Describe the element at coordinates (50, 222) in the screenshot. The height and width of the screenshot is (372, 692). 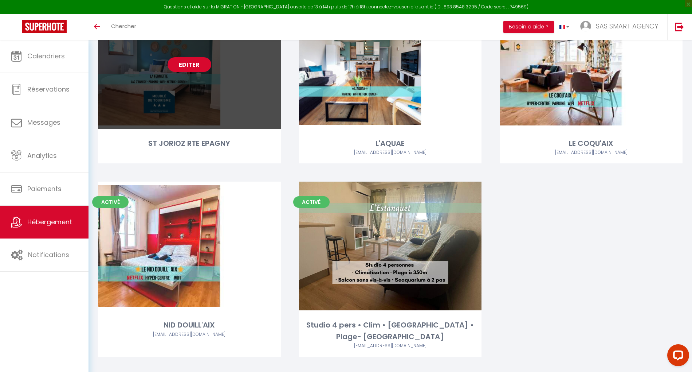
I see `span: Hébergement` at that location.